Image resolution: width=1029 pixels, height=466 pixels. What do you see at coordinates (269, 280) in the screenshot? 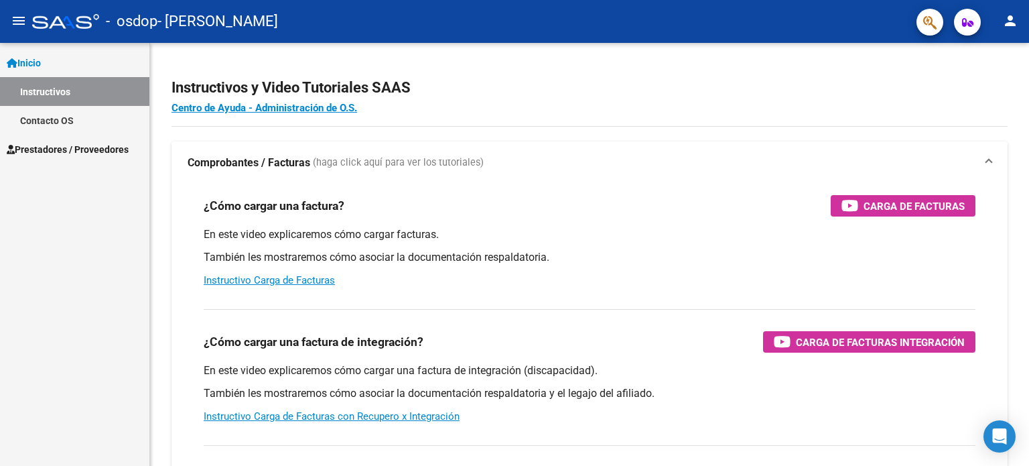
I see `a: Instructivo Carga de Facturas` at bounding box center [269, 280].